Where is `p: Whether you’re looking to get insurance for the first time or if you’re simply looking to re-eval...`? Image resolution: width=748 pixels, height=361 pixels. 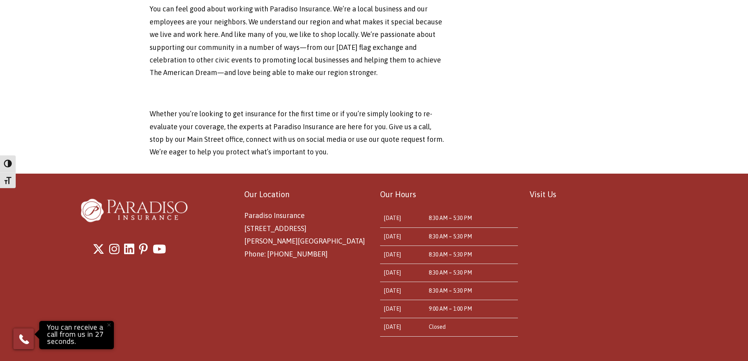
p: Whether you’re looking to get insurance for the first time or if you’re simply looking to re-eval... is located at coordinates (297, 133).